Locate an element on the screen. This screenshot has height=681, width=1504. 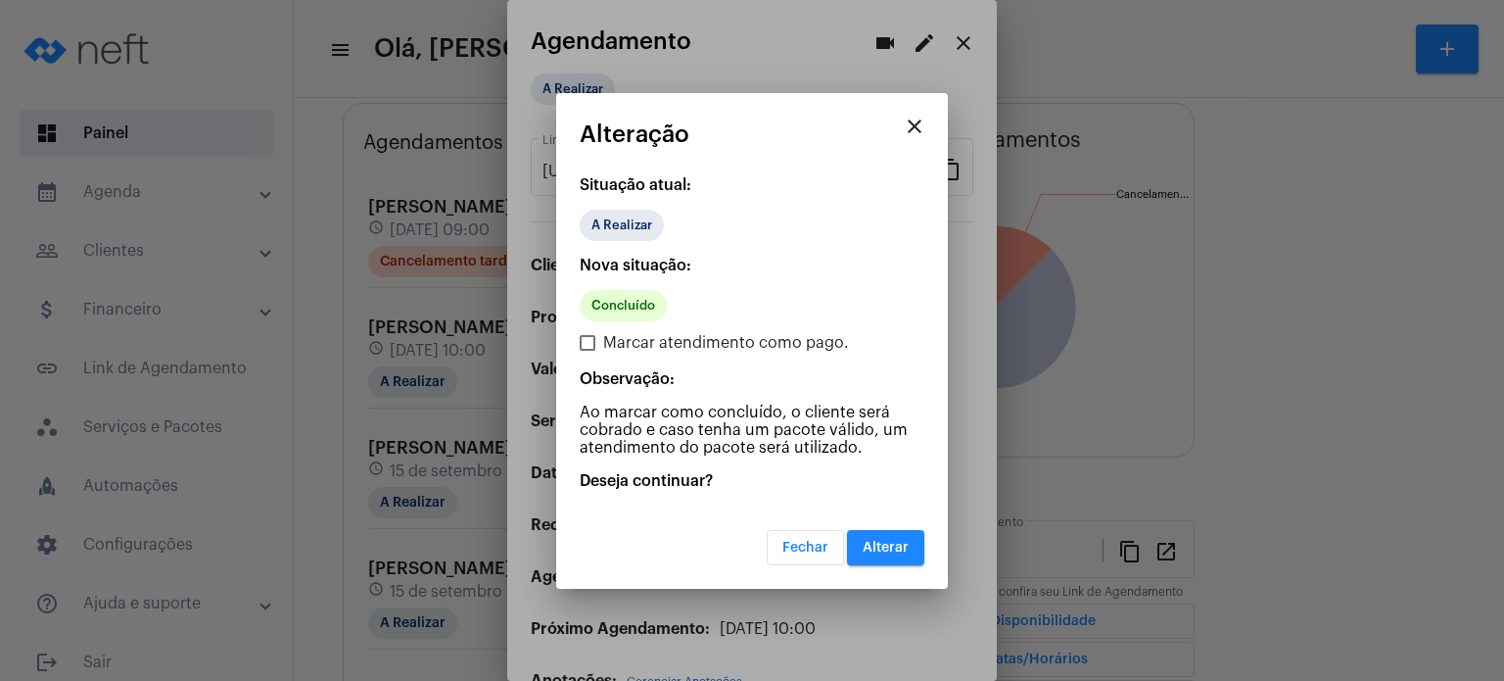
p: Ao marcar como concluído, o cliente será cobrado e caso tenha um pacote válido, um atendimento do... is located at coordinates (752, 430).